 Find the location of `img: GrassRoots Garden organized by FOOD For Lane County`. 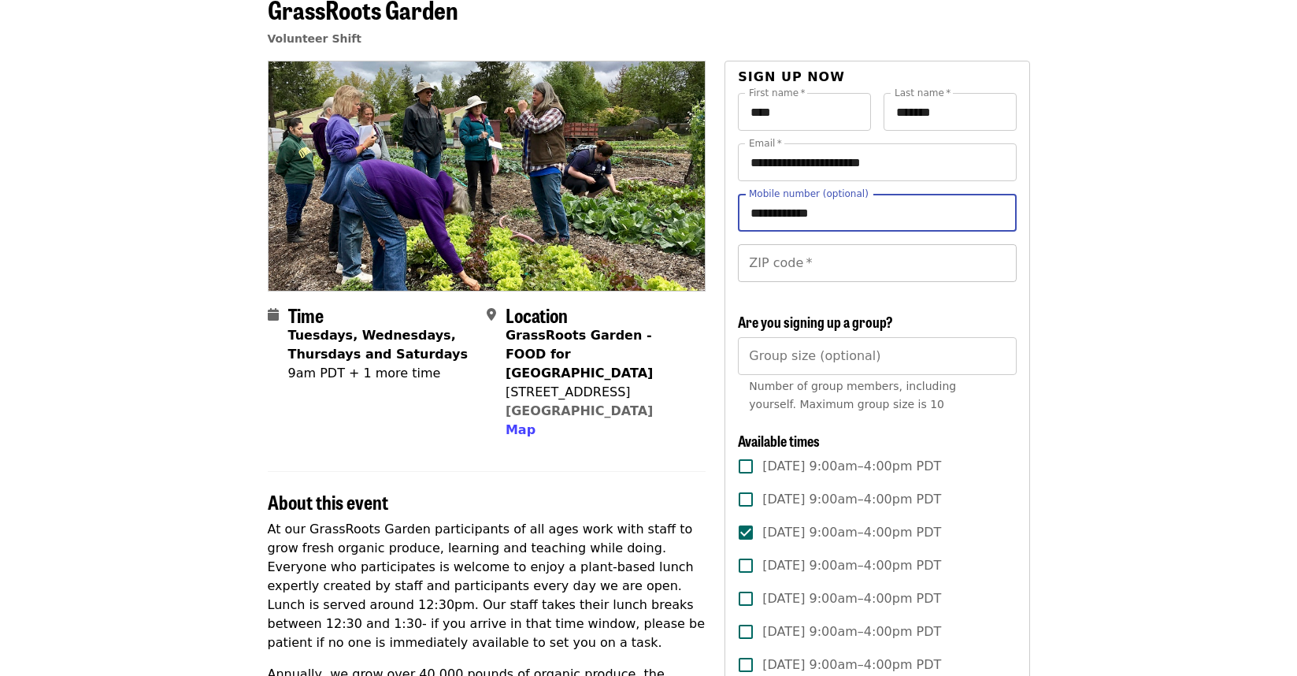

img: GrassRoots Garden organized by FOOD For Lane County is located at coordinates (487, 176).